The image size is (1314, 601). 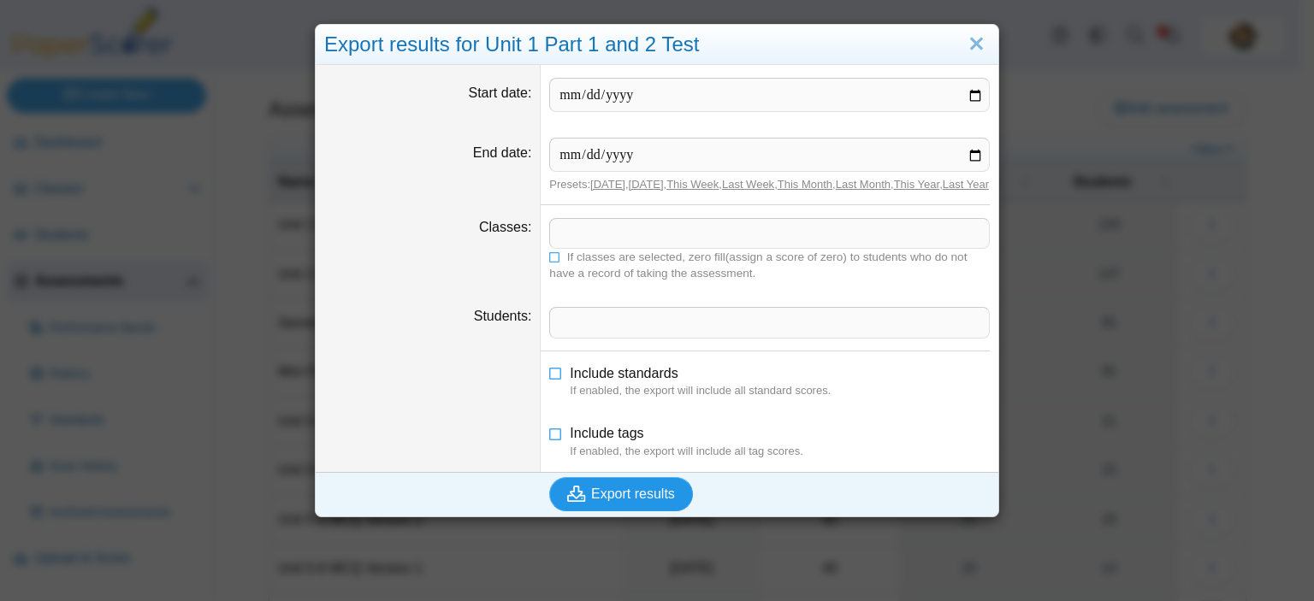 I want to click on label: Start date, so click(x=500, y=92).